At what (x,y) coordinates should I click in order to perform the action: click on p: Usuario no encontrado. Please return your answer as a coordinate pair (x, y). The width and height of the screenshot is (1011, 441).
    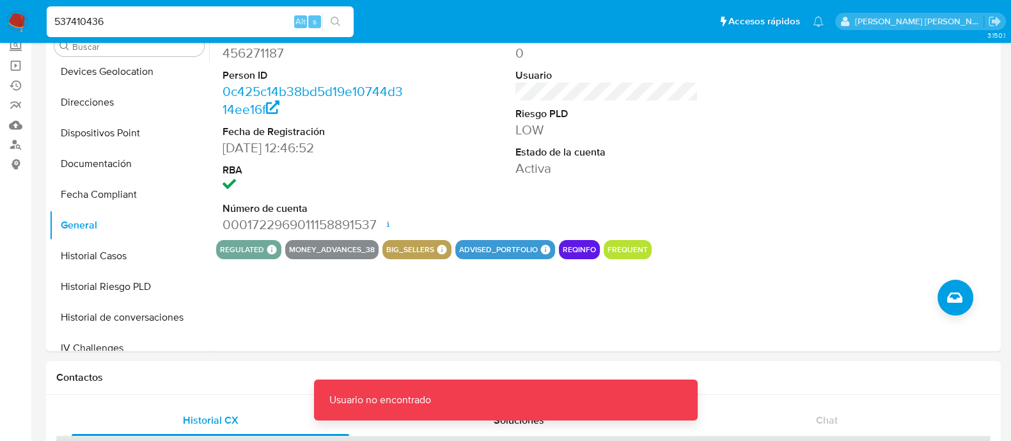
    Looking at the image, I should click on (380, 400).